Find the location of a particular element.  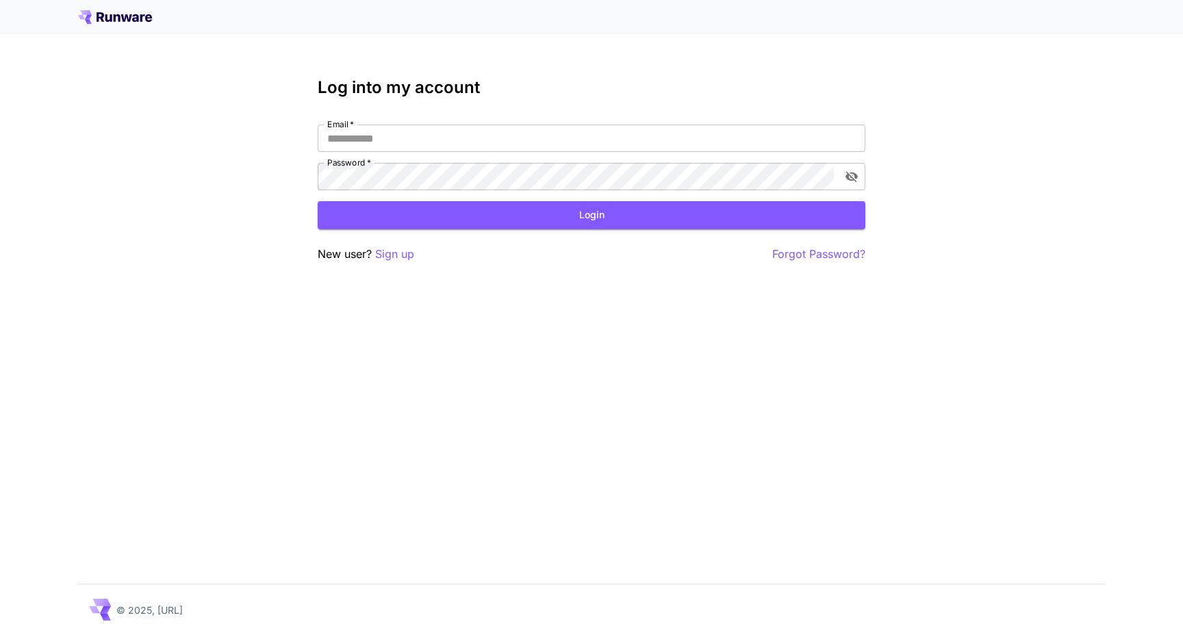

button: Login is located at coordinates (592, 215).